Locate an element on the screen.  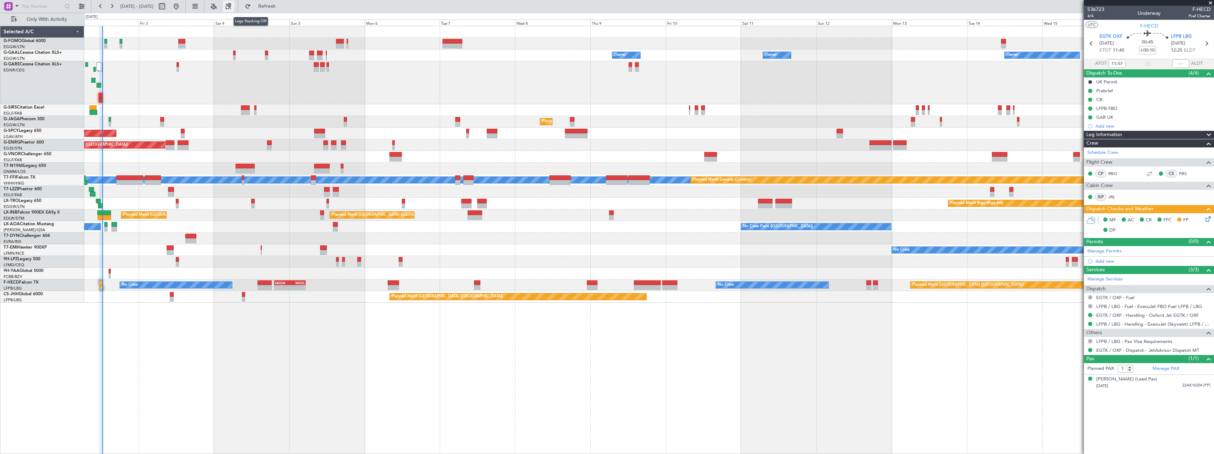
a: G-GARECessna Citation XLS+ is located at coordinates (33, 64).